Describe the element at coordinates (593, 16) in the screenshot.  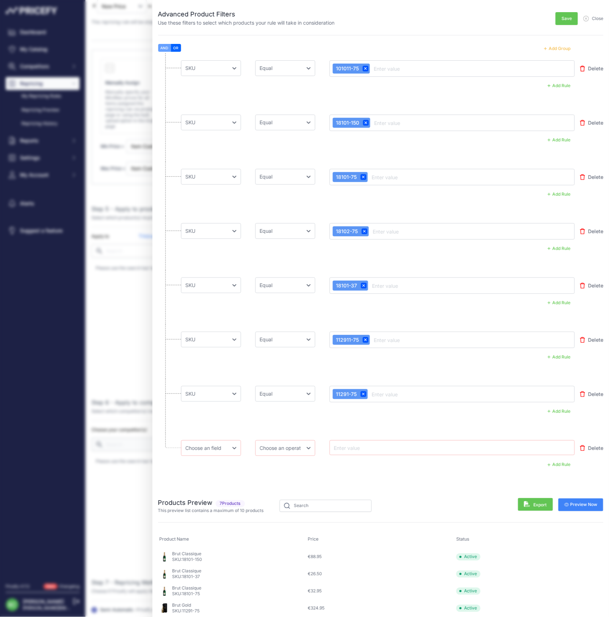
I see `button: Close` at that location.